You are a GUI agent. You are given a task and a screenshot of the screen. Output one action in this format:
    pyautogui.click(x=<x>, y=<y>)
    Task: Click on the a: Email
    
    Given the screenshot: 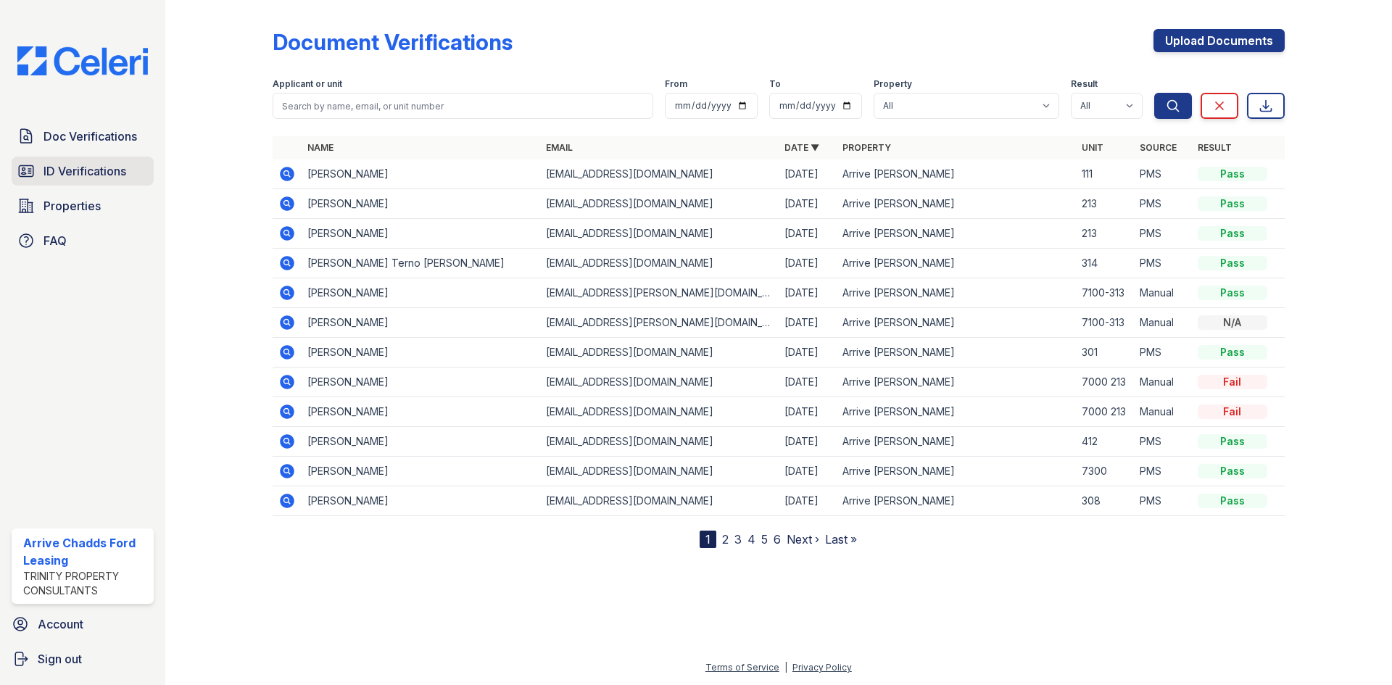 What is the action you would take?
    pyautogui.click(x=559, y=147)
    